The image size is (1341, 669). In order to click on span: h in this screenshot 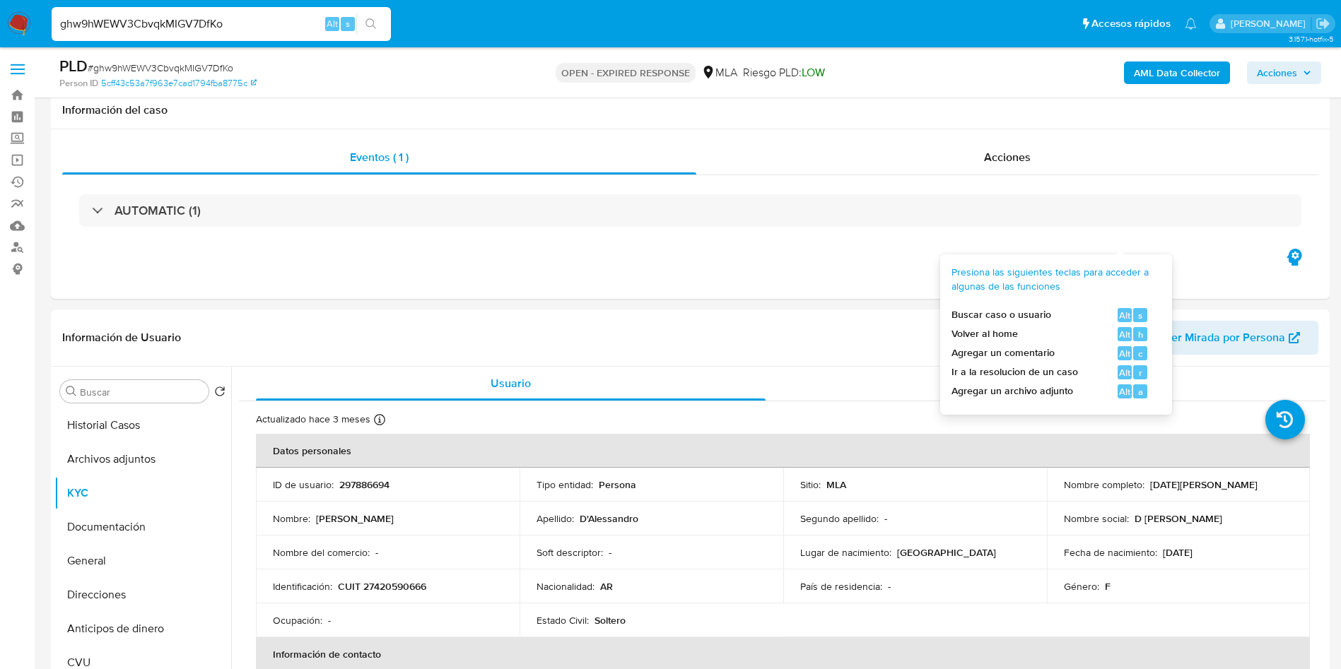, I will do `click(1140, 334)`.